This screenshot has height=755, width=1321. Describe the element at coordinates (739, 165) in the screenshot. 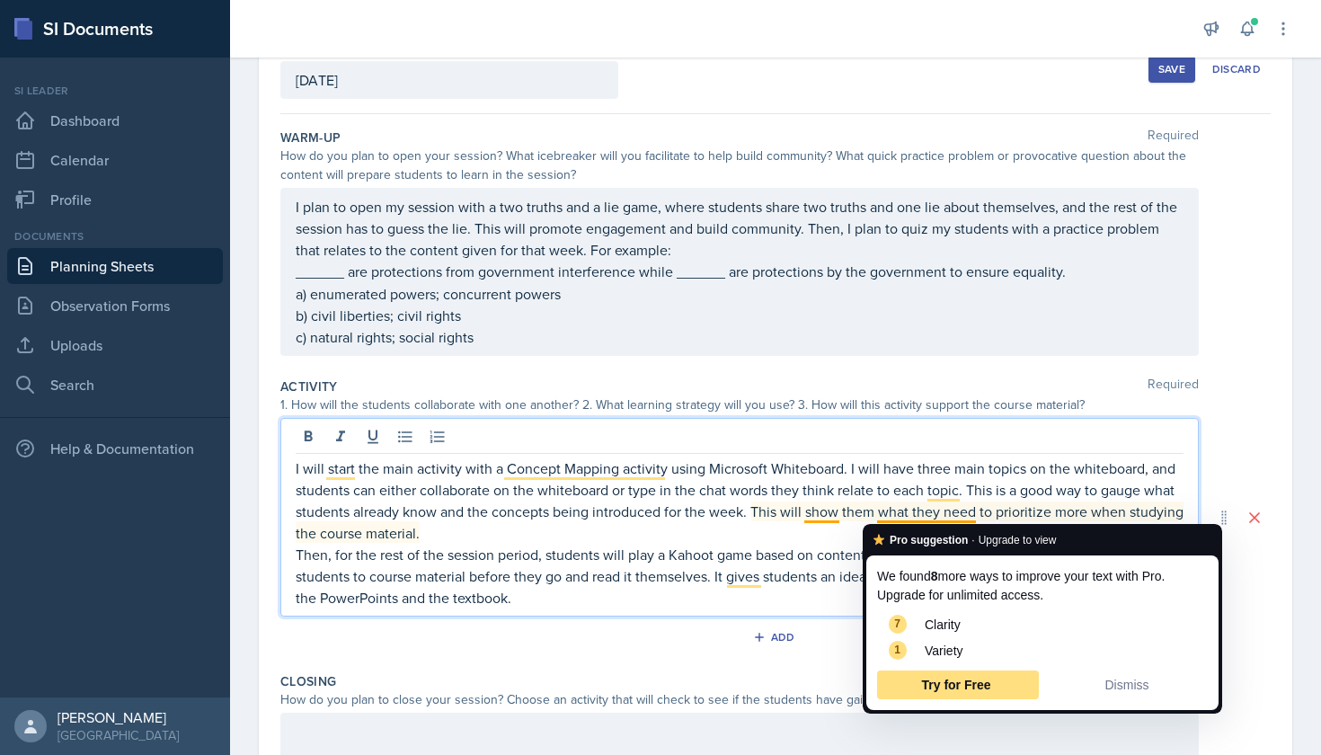

I see `div: How do you plan to open your session? What icebreaker will you facilitate to help build community...` at that location.